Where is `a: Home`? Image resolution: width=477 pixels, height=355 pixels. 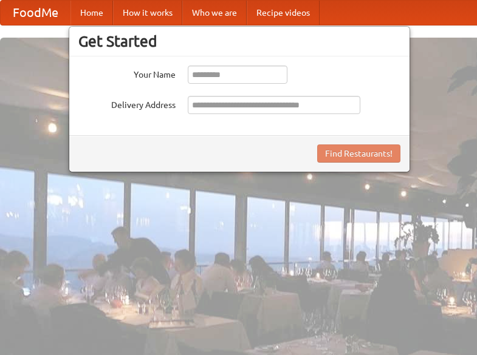
a: Home is located at coordinates (92, 13).